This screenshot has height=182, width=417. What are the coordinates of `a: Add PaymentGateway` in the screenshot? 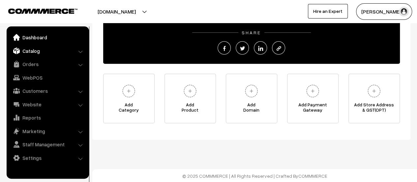 It's located at (313, 98).